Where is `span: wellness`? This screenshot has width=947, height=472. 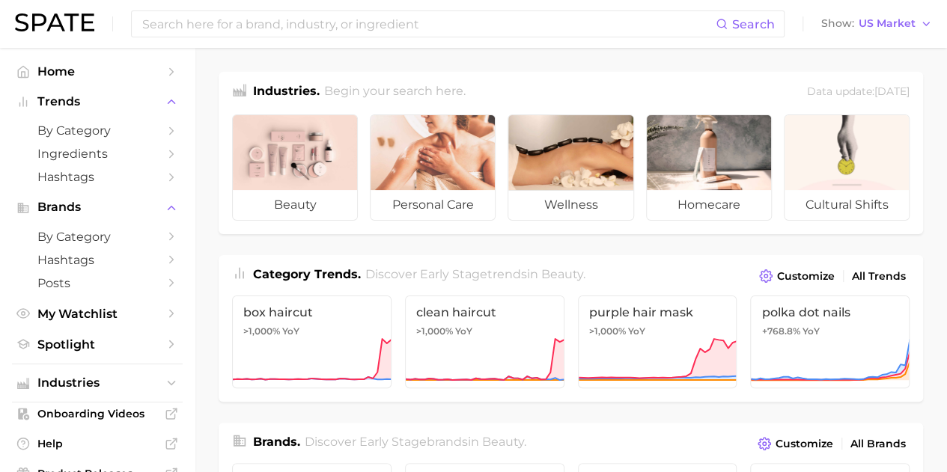
span: wellness is located at coordinates (570, 205).